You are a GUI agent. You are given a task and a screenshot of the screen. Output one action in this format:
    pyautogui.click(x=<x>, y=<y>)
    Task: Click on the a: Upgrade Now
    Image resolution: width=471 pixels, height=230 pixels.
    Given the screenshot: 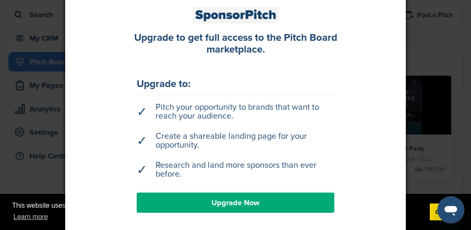 What is the action you would take?
    pyautogui.click(x=236, y=203)
    